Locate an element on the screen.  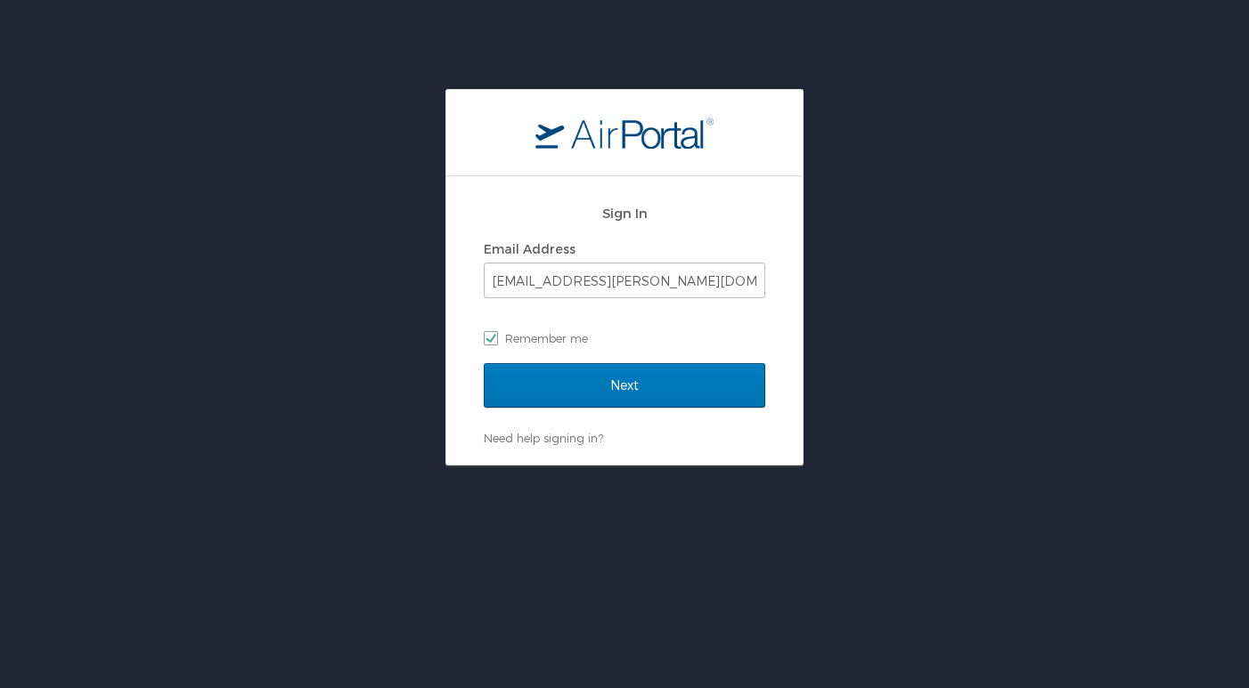
label: Email Address is located at coordinates (529, 248).